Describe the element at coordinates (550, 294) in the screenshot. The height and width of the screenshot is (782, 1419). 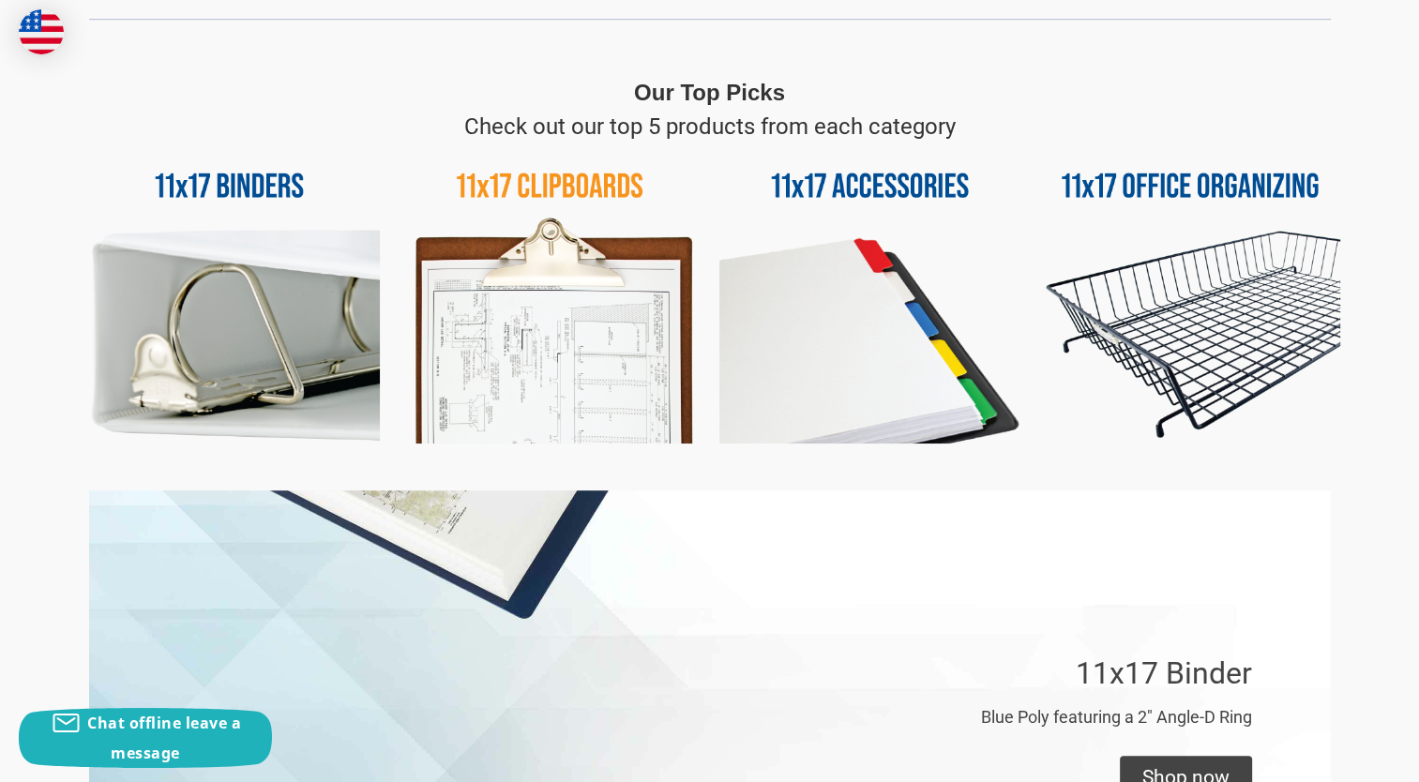
I see `img: 11x17 Clipboards` at that location.